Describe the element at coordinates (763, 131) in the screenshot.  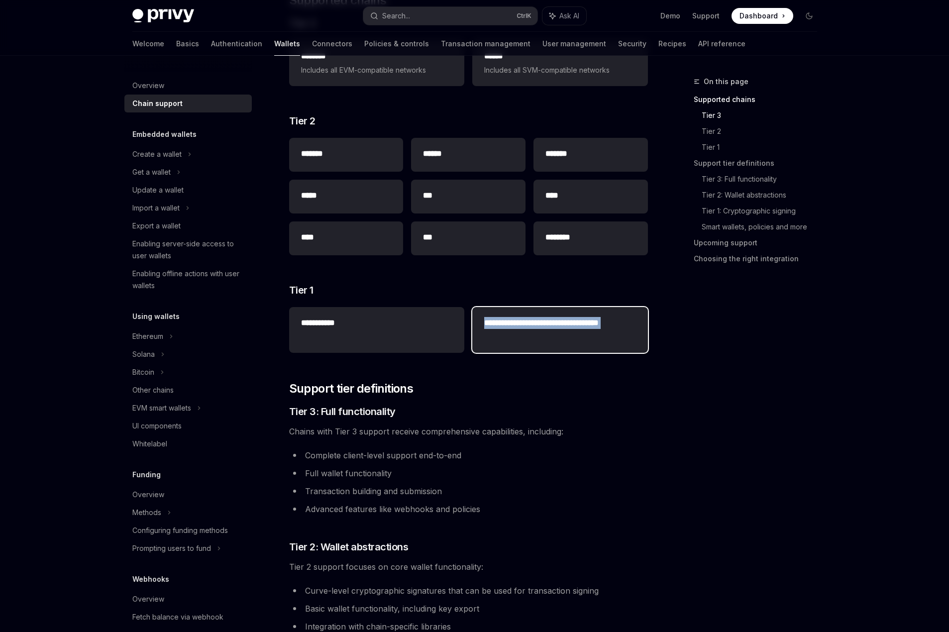
I see `a: Tier 2` at that location.